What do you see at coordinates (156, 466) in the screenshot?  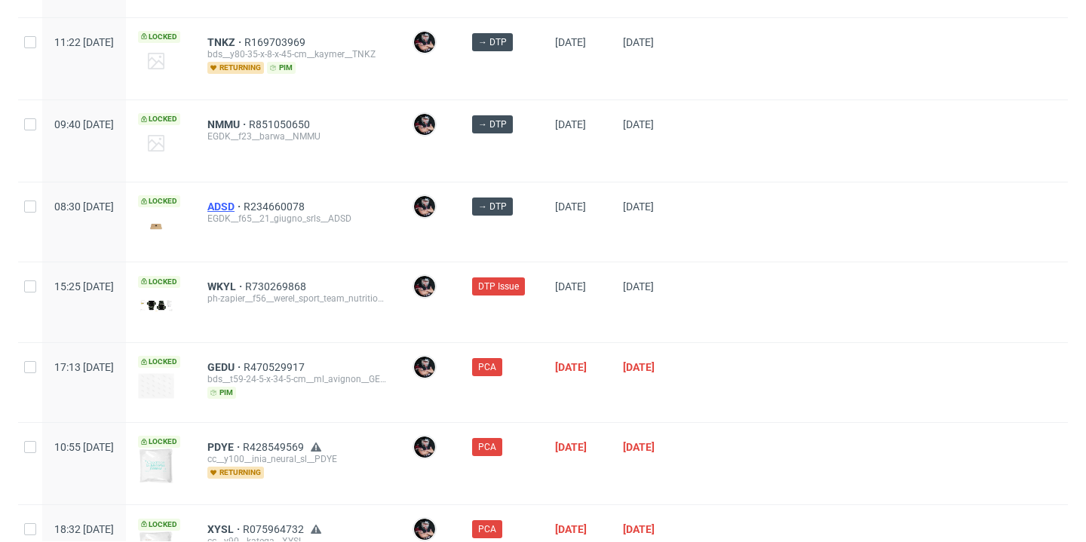 I see `img: data` at bounding box center [156, 466].